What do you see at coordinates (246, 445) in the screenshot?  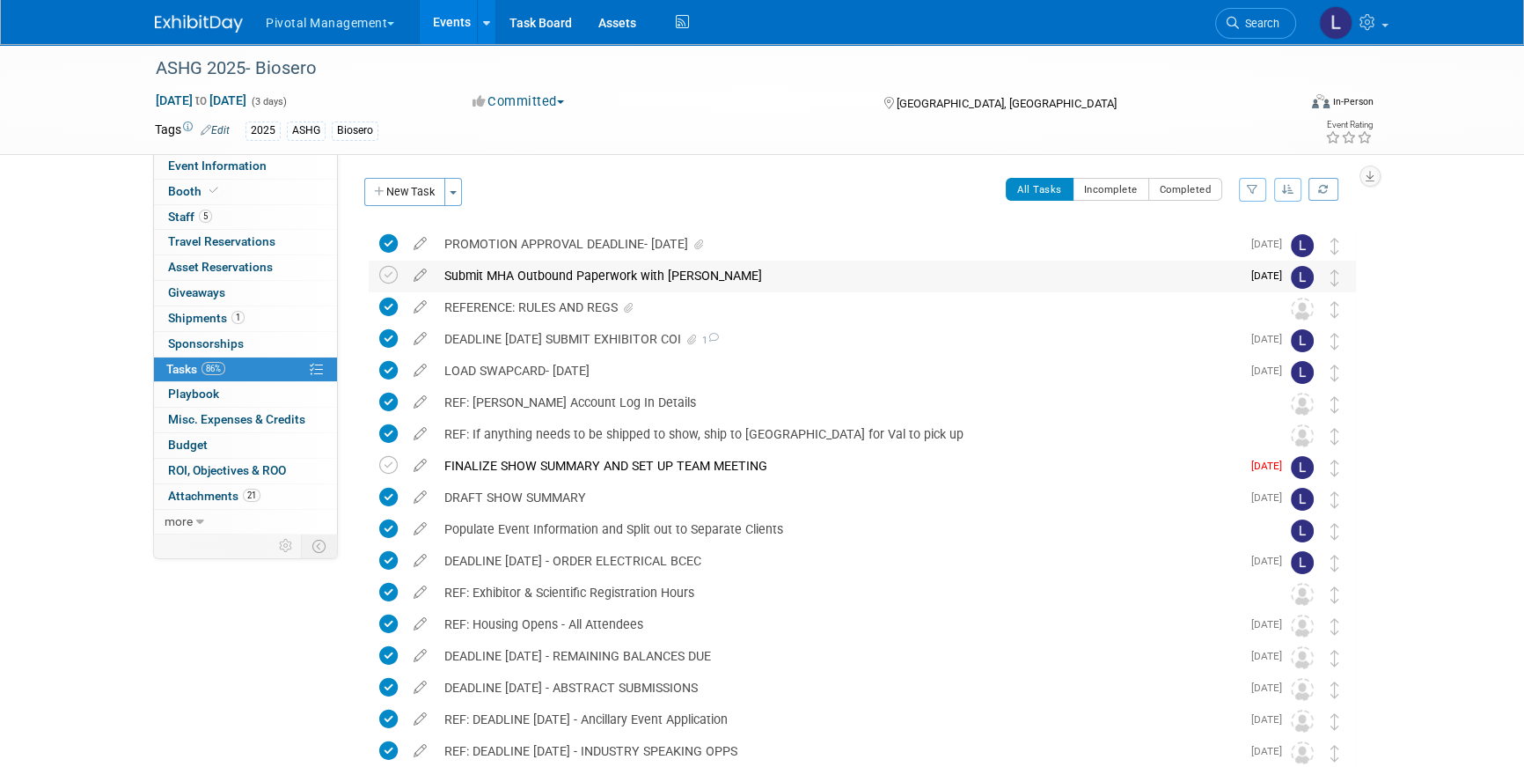 I see `a: Budget` at bounding box center [246, 445].